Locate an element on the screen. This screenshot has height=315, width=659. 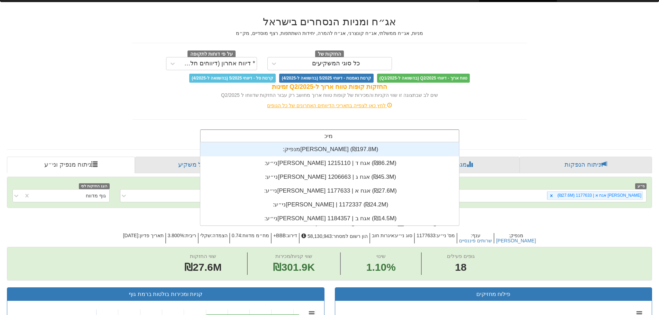
div: גוף מדווח is located at coordinates (96, 196).